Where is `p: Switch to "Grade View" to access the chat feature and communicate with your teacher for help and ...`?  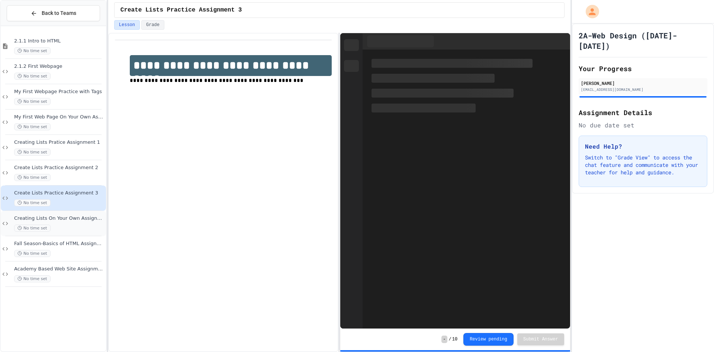 p: Switch to "Grade View" to access the chat feature and communicate with your teacher for help and ... is located at coordinates (643, 165).